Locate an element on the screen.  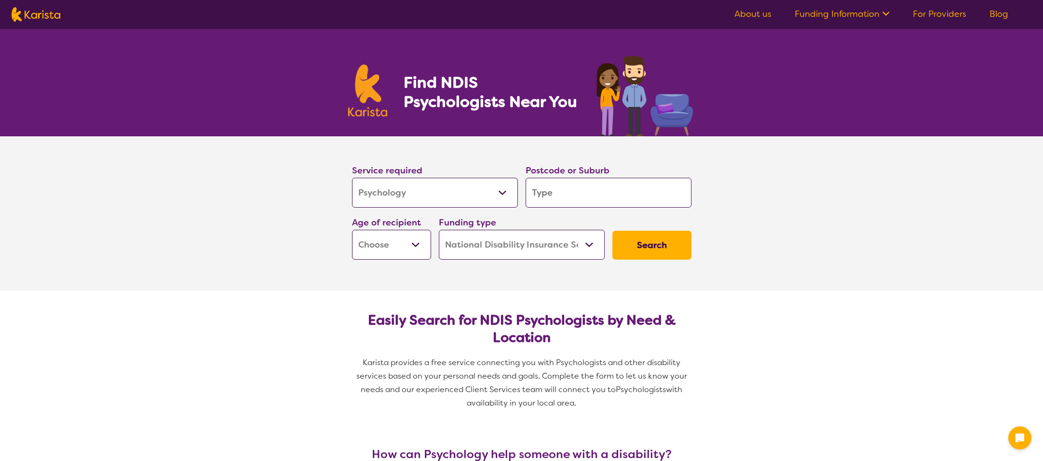
label: Postcode or Suburb is located at coordinates (568, 171).